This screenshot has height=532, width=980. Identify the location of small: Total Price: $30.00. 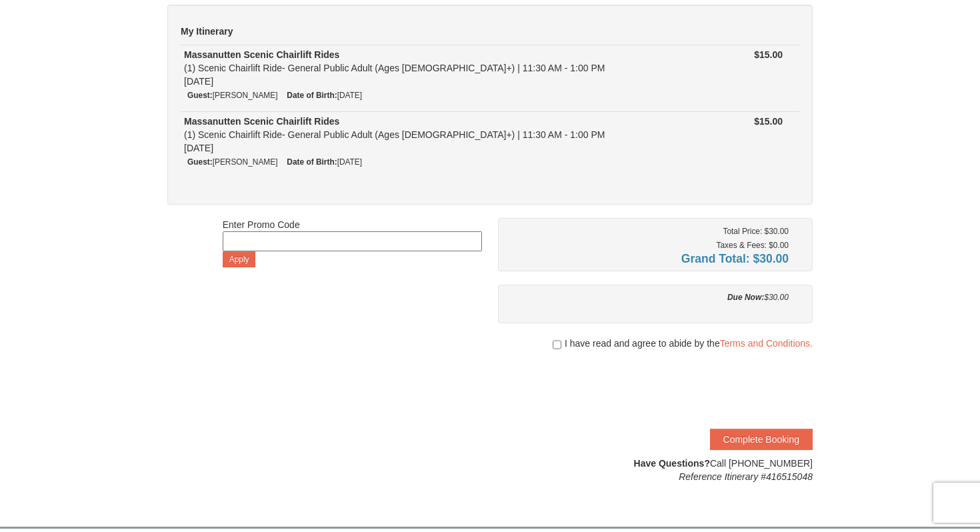
(755, 231).